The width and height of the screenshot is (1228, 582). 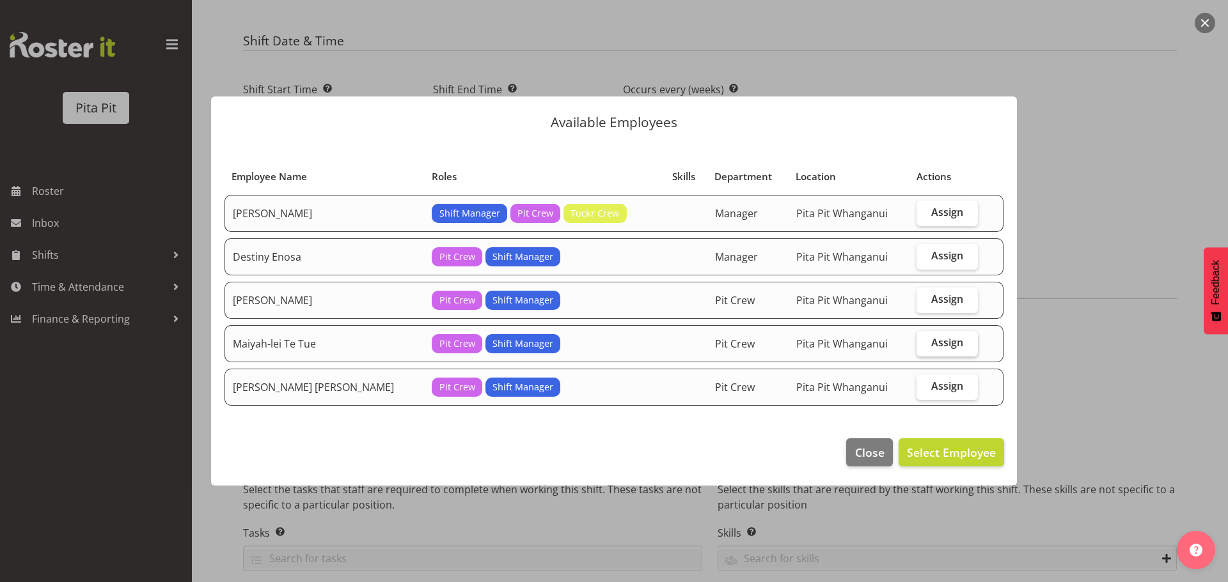 What do you see at coordinates (870, 453) in the screenshot?
I see `span: Close` at bounding box center [870, 453].